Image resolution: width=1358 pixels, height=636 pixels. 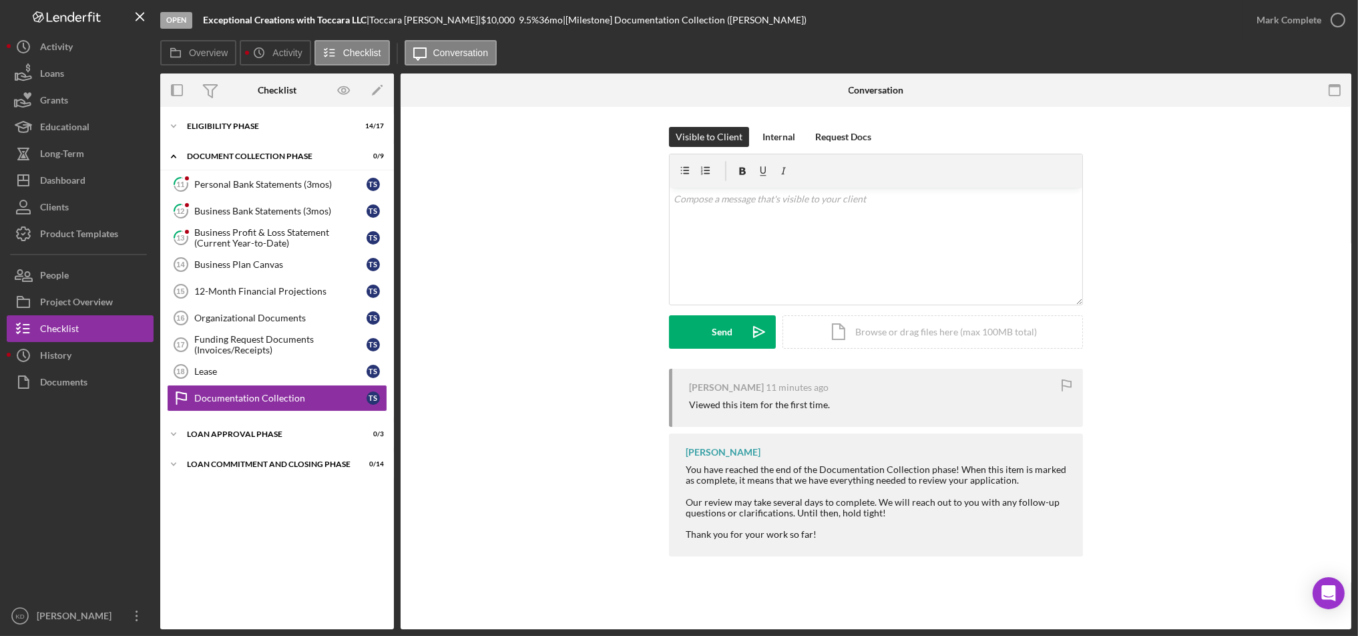 I want to click on div: Activity, so click(x=56, y=48).